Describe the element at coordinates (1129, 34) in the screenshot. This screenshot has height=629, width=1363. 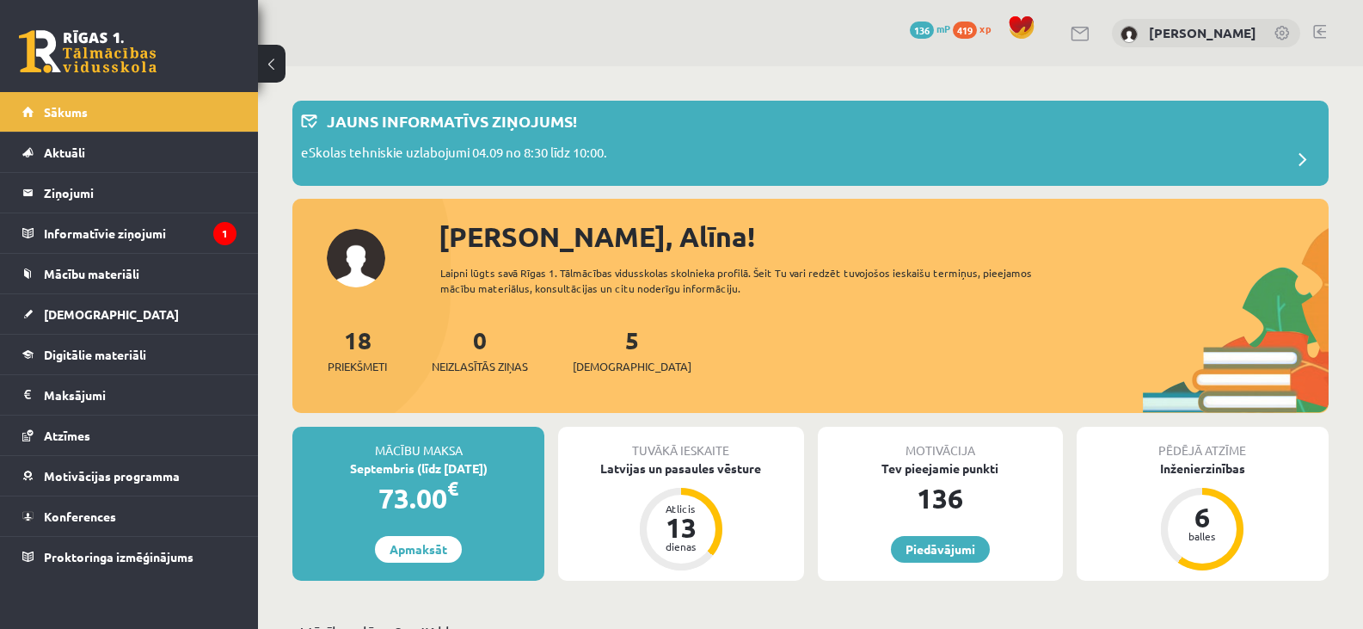
I see `img: Alīna Pugačova` at that location.